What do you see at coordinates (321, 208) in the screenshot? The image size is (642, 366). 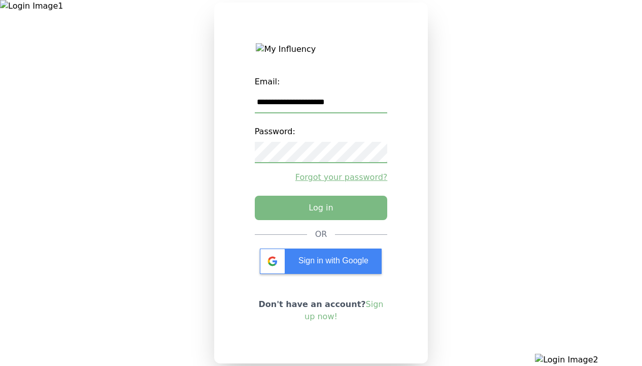 I see `button: Log in` at bounding box center [321, 208].